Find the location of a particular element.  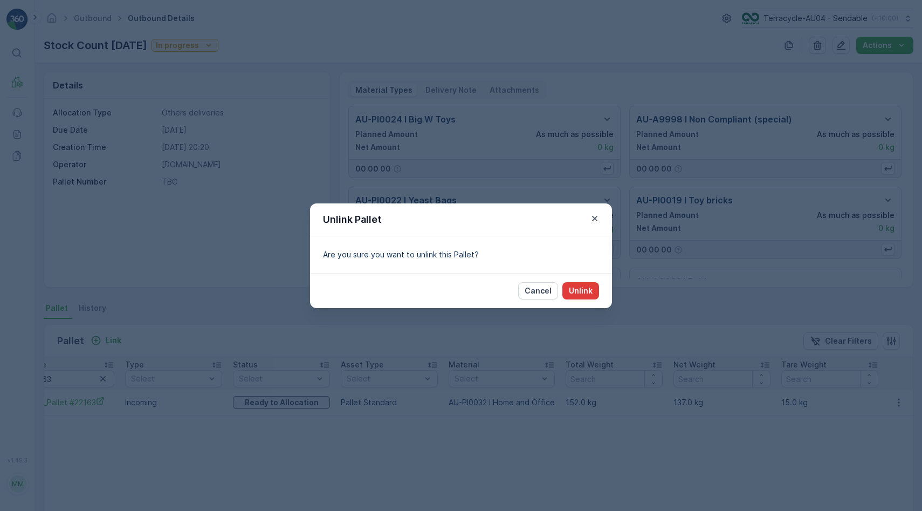

p: Unlink is located at coordinates (581, 291).